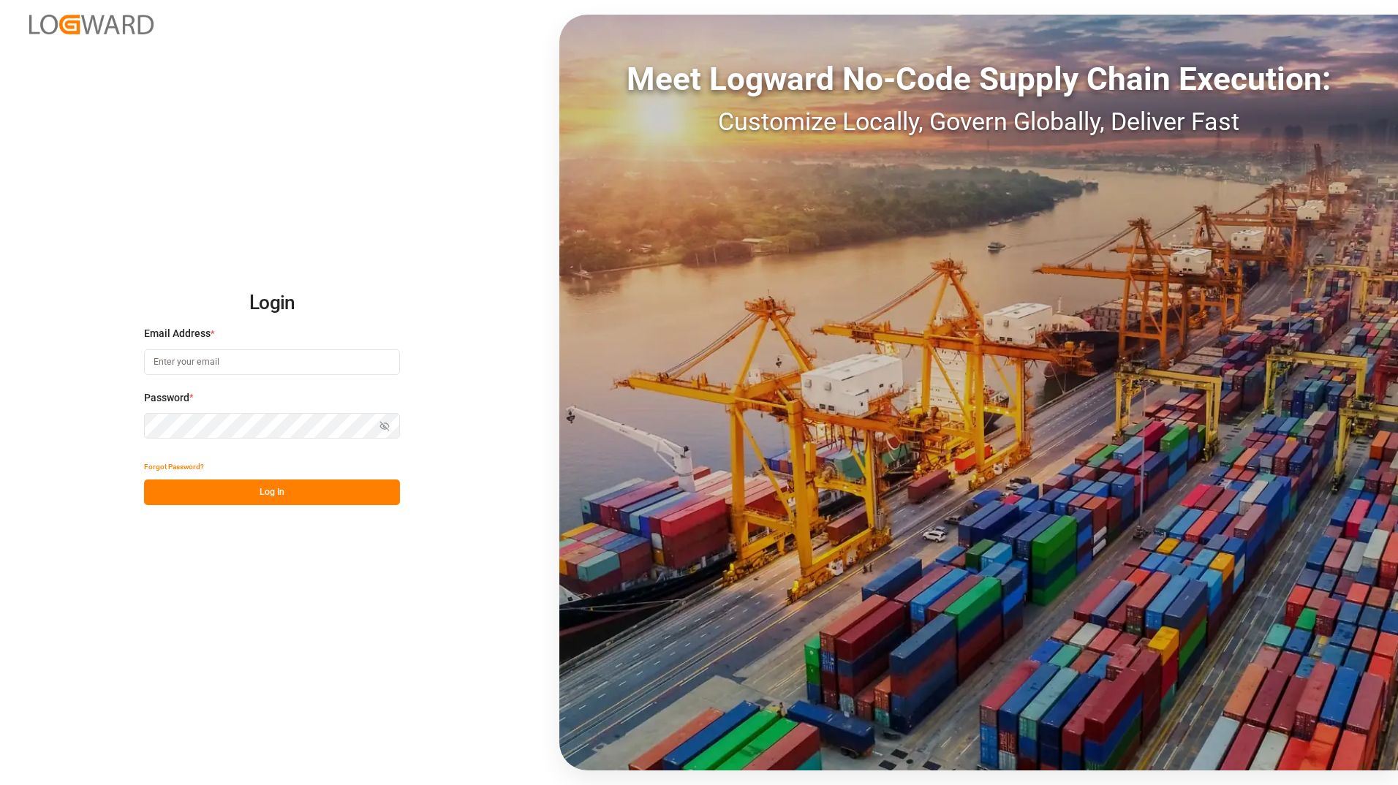 The width and height of the screenshot is (1398, 785). Describe the element at coordinates (272, 492) in the screenshot. I see `button: Log In` at that location.